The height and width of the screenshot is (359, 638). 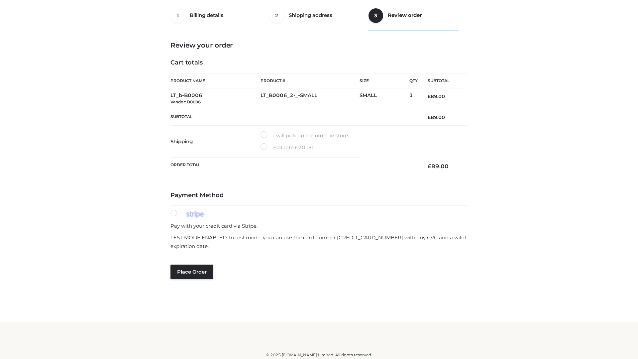 What do you see at coordinates (413, 99) in the screenshot?
I see `td: 1` at bounding box center [413, 99].